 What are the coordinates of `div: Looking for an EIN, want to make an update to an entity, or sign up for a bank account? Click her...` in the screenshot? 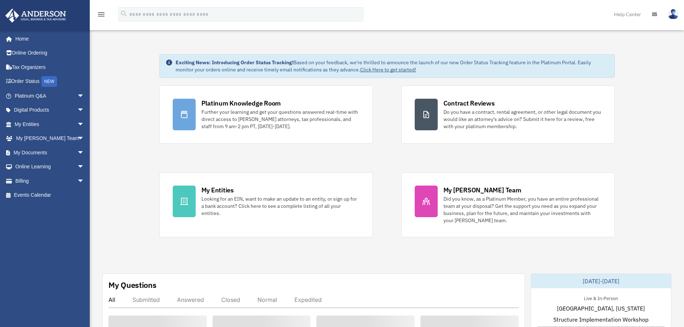 It's located at (280, 206).